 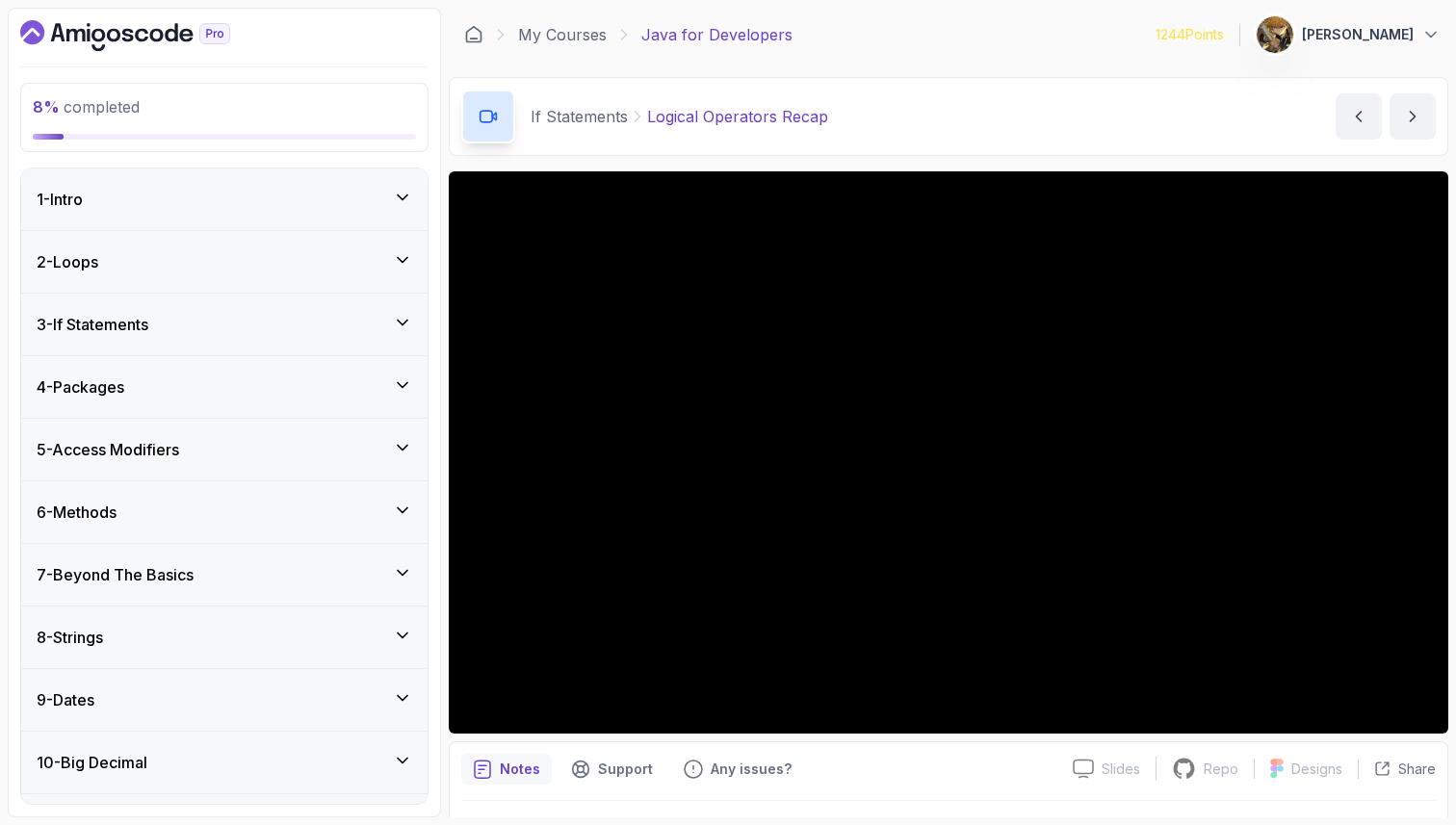 What do you see at coordinates (225, 513) in the screenshot?
I see `button: 6-Methods` at bounding box center [225, 513].